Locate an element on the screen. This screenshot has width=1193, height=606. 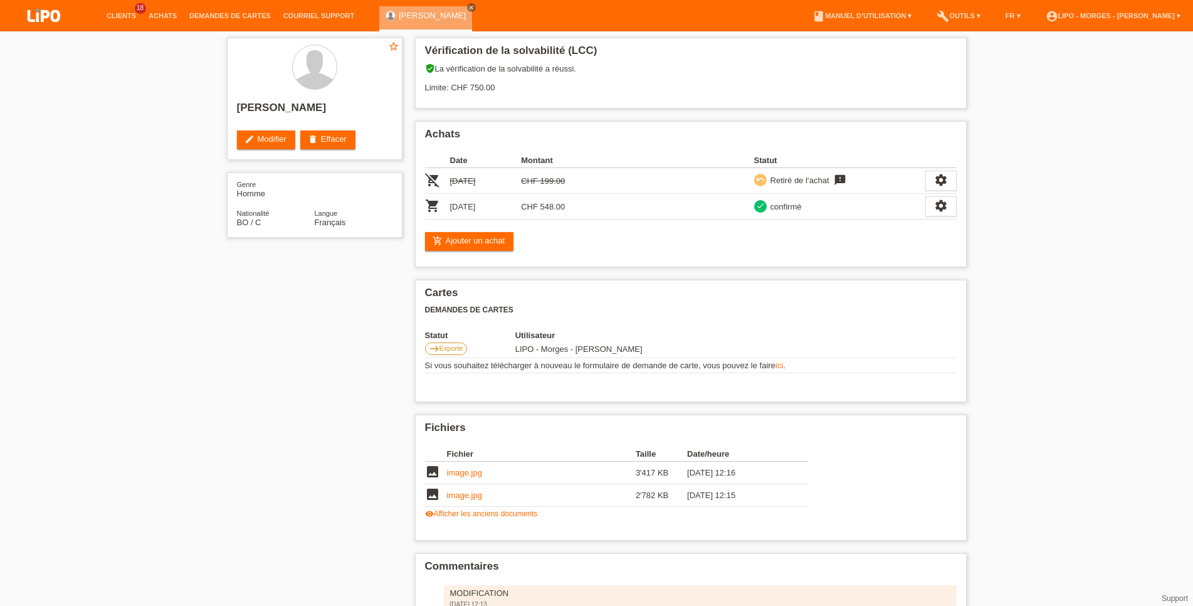
span: Nationalité is located at coordinates (253, 213).